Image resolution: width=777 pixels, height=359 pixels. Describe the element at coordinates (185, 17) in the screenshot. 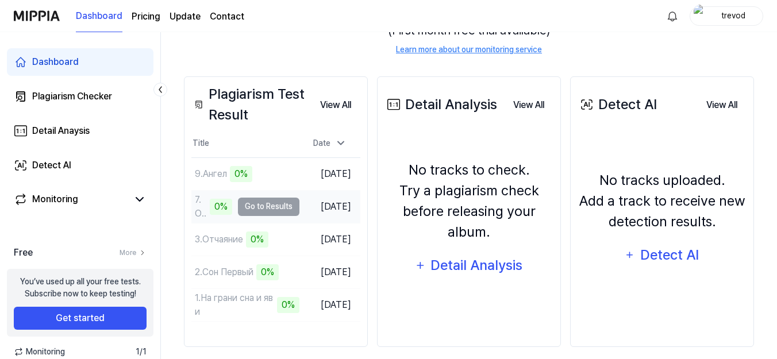

I see `a: Update` at that location.